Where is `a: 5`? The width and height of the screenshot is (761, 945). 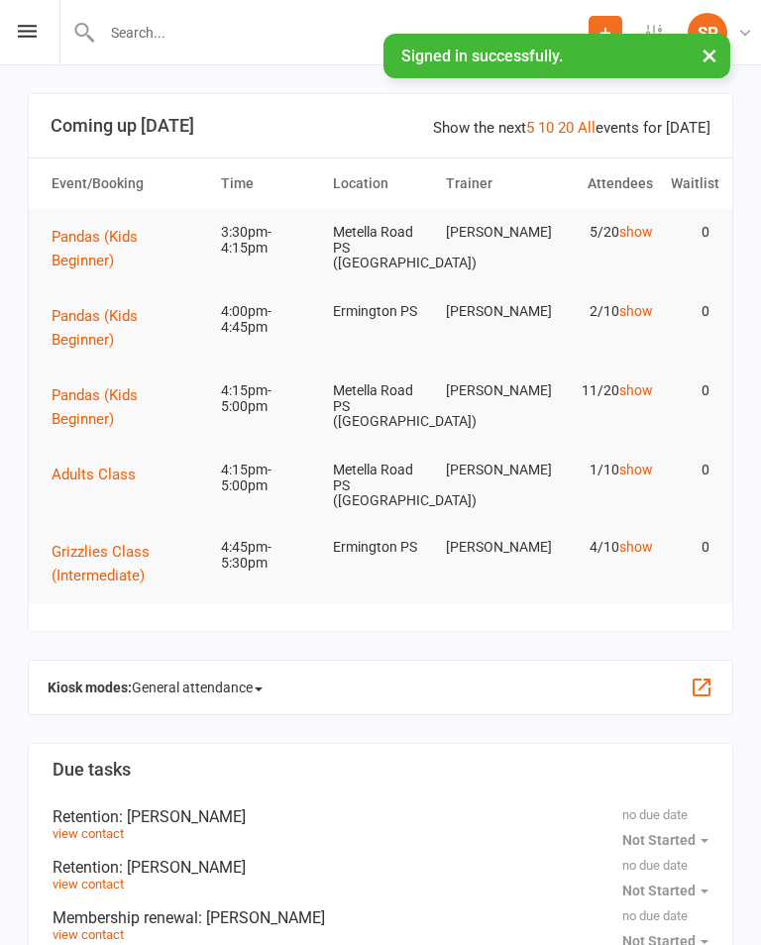
a: 5 is located at coordinates (530, 128).